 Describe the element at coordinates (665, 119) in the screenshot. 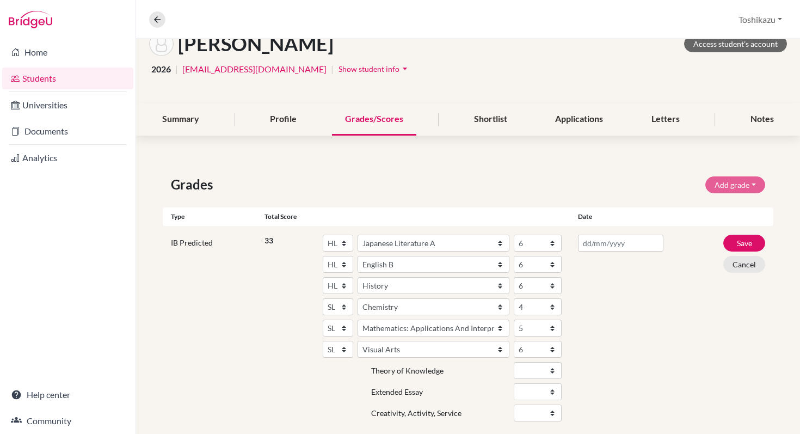

I see `div: Letters` at that location.